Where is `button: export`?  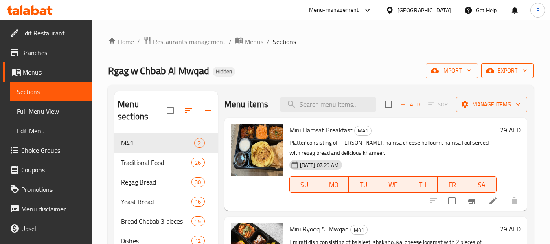
button: export is located at coordinates (507, 70).